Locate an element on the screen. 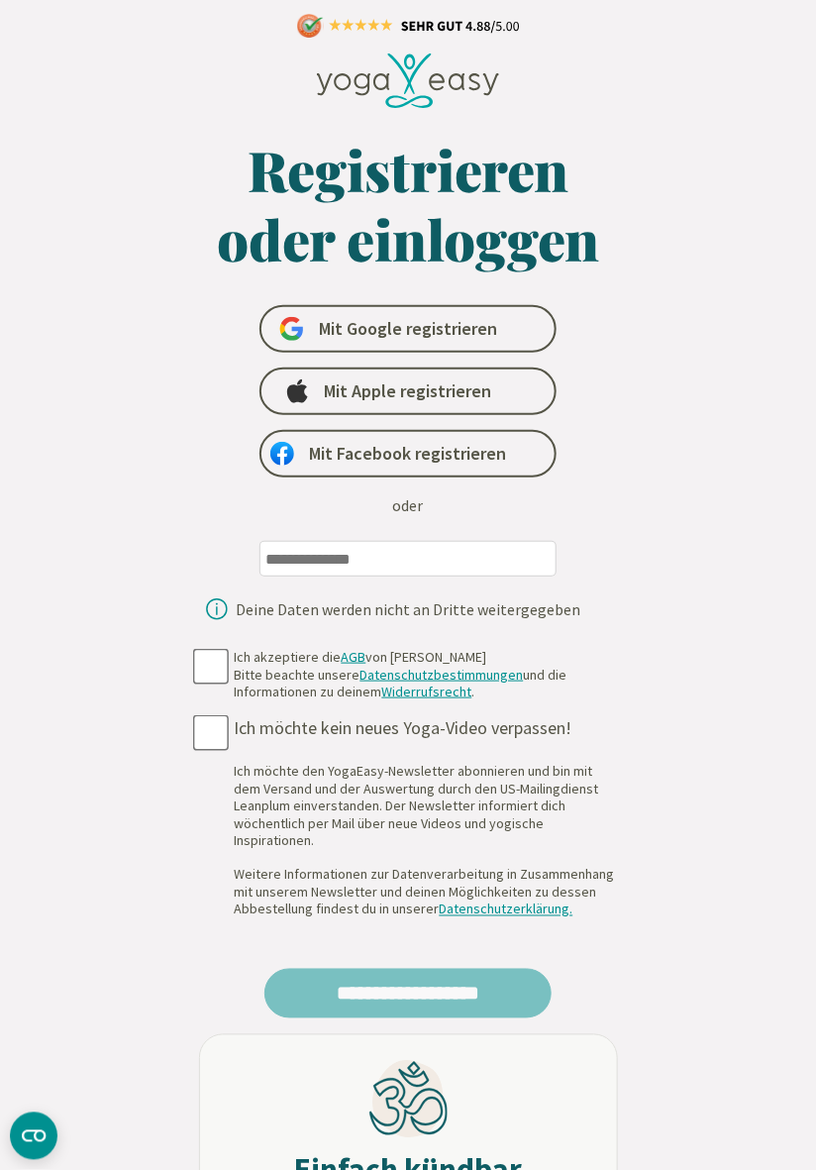  a: Mit Google registrieren is located at coordinates (408, 329).